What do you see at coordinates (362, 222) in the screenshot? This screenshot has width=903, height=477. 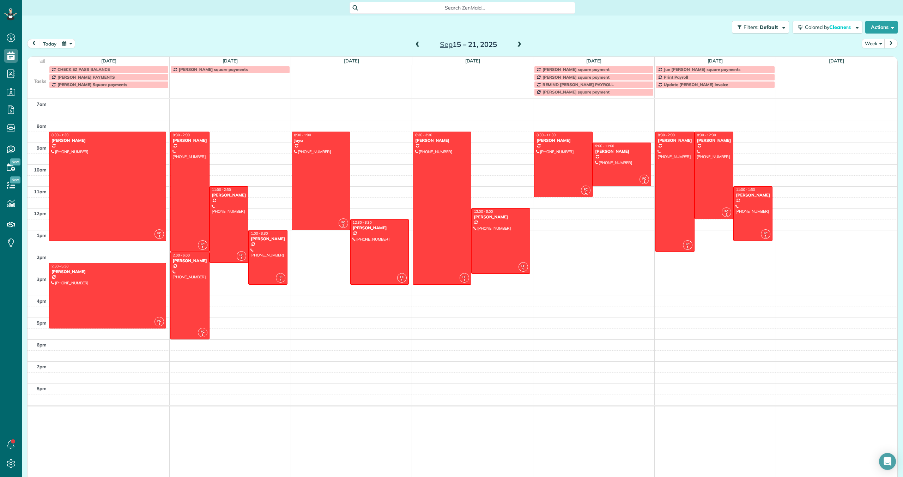 I see `span: 12:30 - 3:30` at bounding box center [362, 222].